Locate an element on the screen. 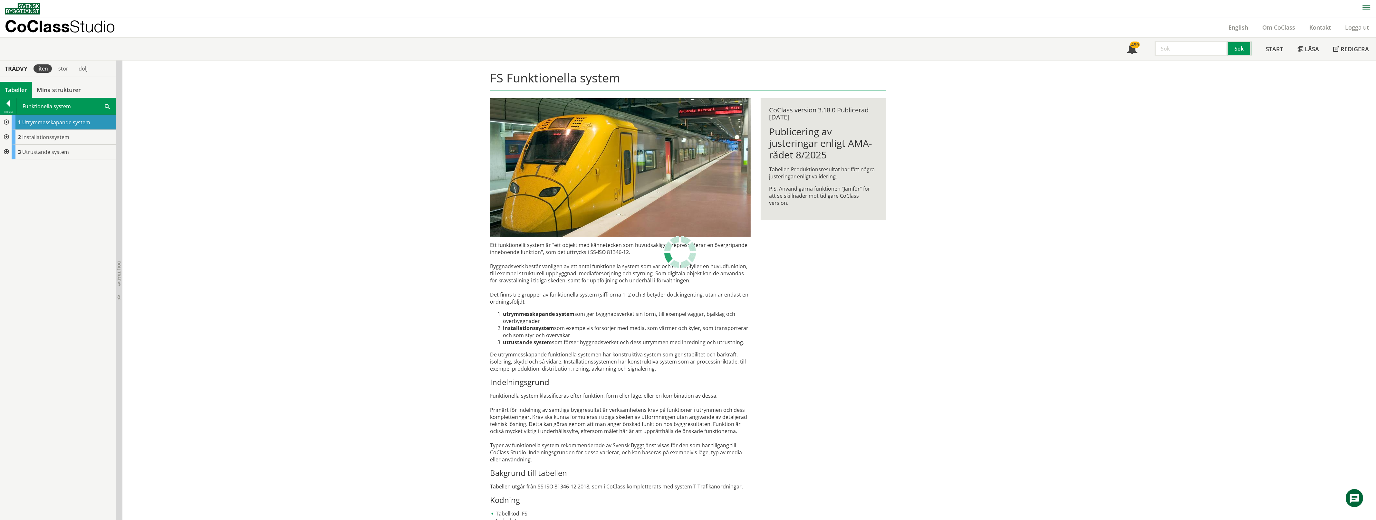  li: som exempelvis försörjer med media, som värmer och kyler, som trans­porterar och som styr och öve... is located at coordinates (627, 332).